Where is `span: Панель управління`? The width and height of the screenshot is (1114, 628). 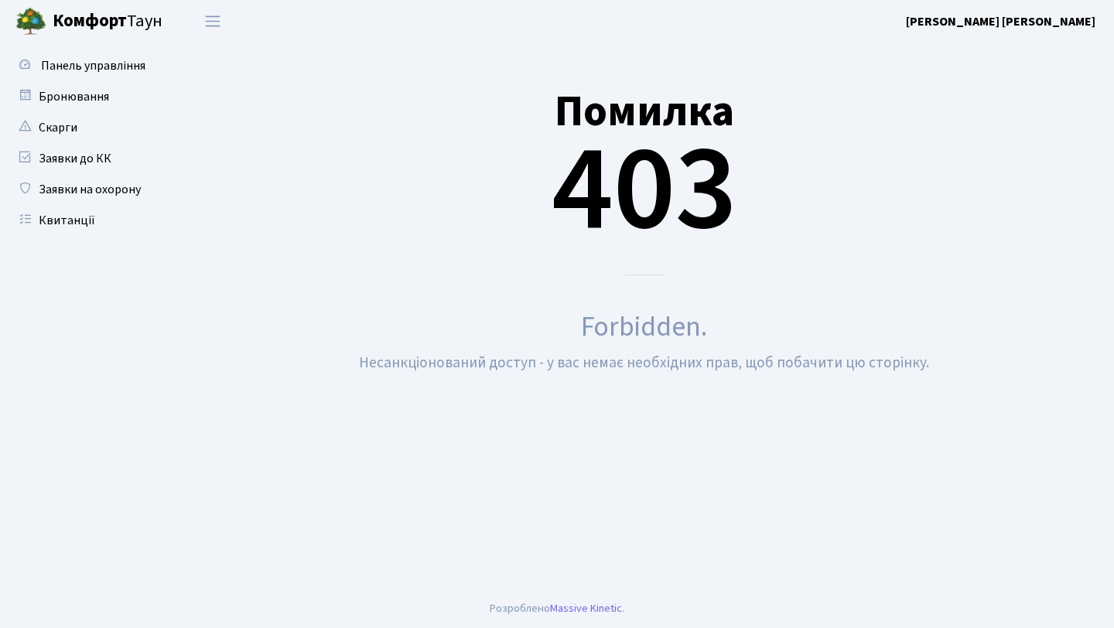
span: Панель управління is located at coordinates (93, 66).